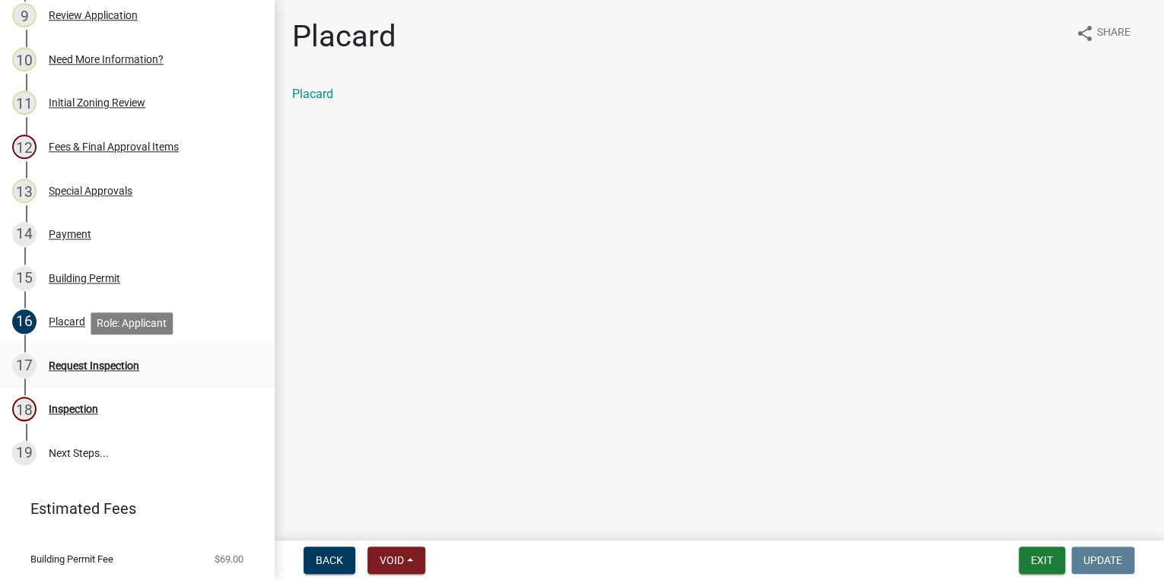 The width and height of the screenshot is (1164, 580). What do you see at coordinates (1114, 33) in the screenshot?
I see `span: Share` at bounding box center [1114, 33].